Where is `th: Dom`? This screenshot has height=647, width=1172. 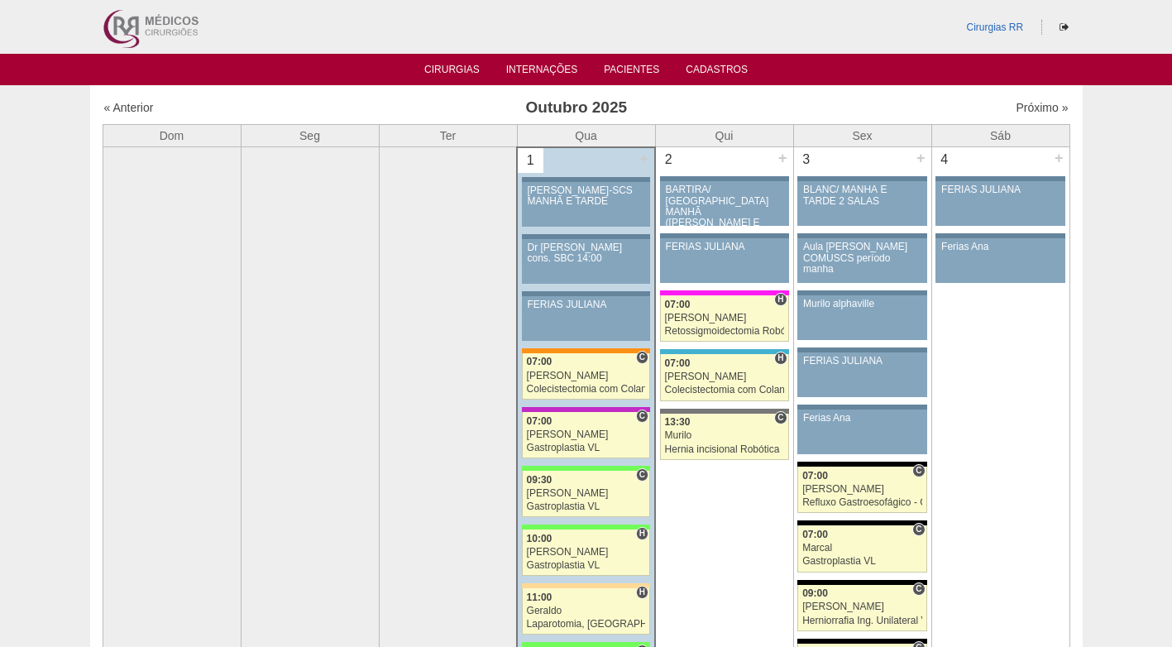 th: Dom is located at coordinates (171, 136).